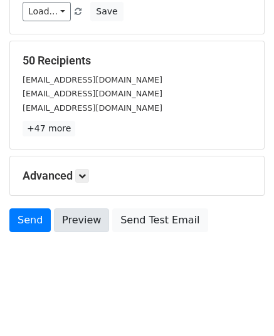 This screenshot has width=274, height=336. What do you see at coordinates (242, 306) in the screenshot?
I see `div: Chat Widget` at bounding box center [242, 306].